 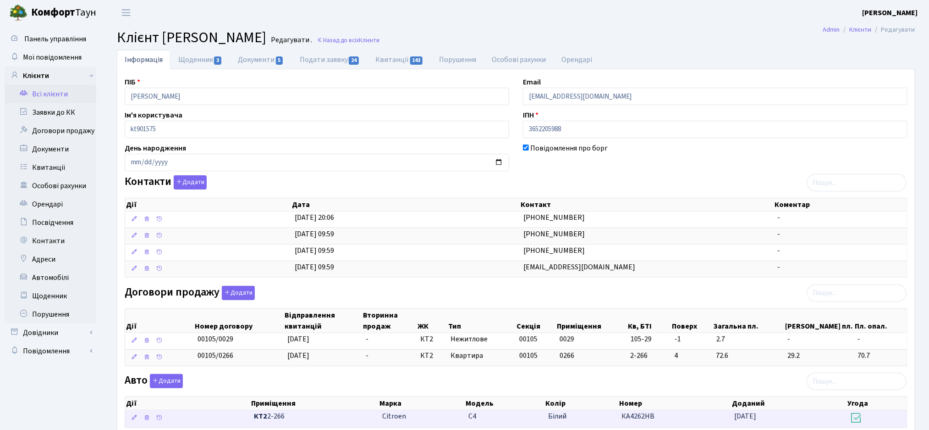 What do you see at coordinates (126, 12) in the screenshot?
I see `button: Переключити навігацію` at bounding box center [126, 12].